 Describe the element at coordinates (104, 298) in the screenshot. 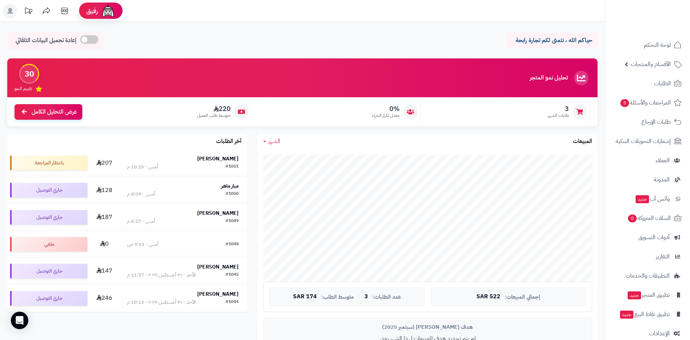

I see `td: 246` at that location.